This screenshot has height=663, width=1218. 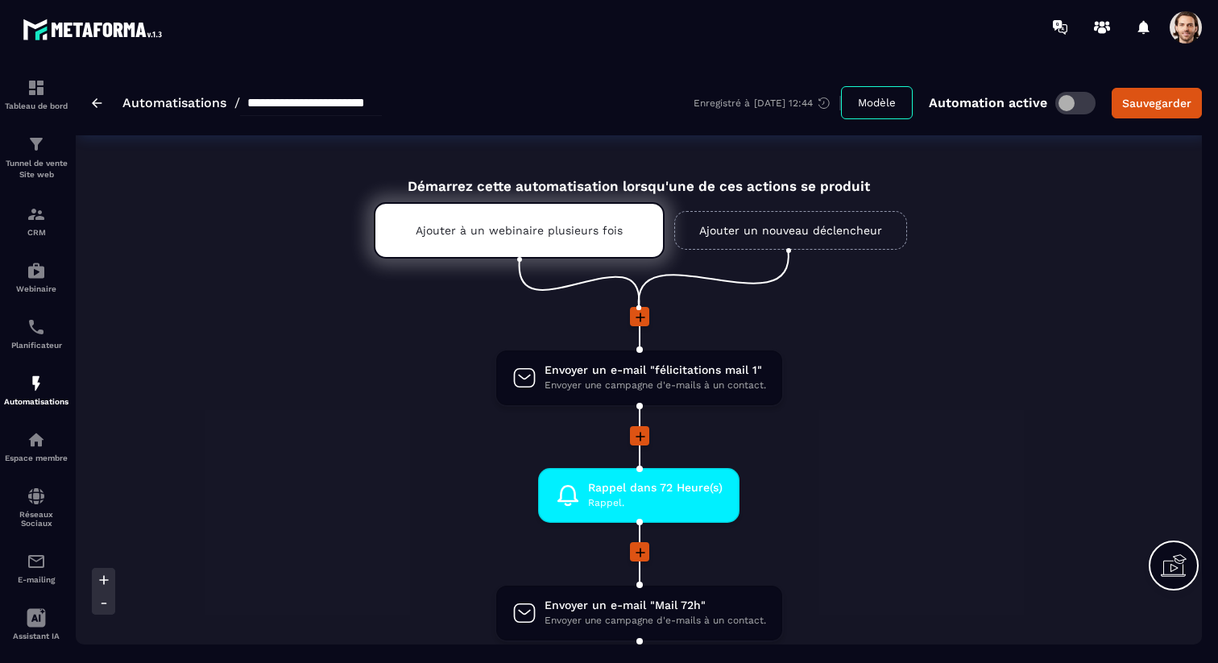 What do you see at coordinates (1156, 103) in the screenshot?
I see `button: Sauvegarder` at bounding box center [1156, 103].